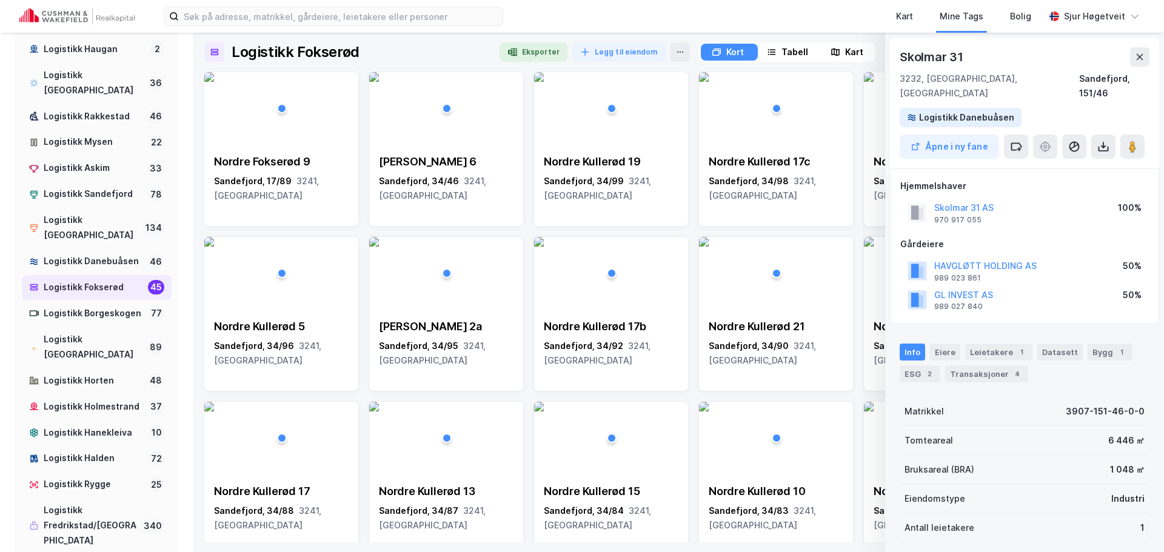 This screenshot has width=1164, height=552. What do you see at coordinates (96, 381) in the screenshot?
I see `a: Logistikk Horten48` at bounding box center [96, 381].